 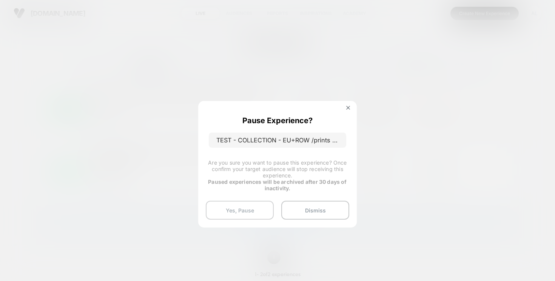 What do you see at coordinates (315, 211) in the screenshot?
I see `button: Dismiss` at bounding box center [315, 211].